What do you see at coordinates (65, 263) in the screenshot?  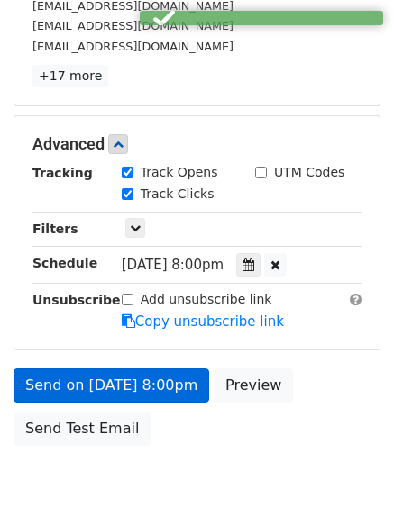 I see `strong: Schedule` at bounding box center [65, 263].